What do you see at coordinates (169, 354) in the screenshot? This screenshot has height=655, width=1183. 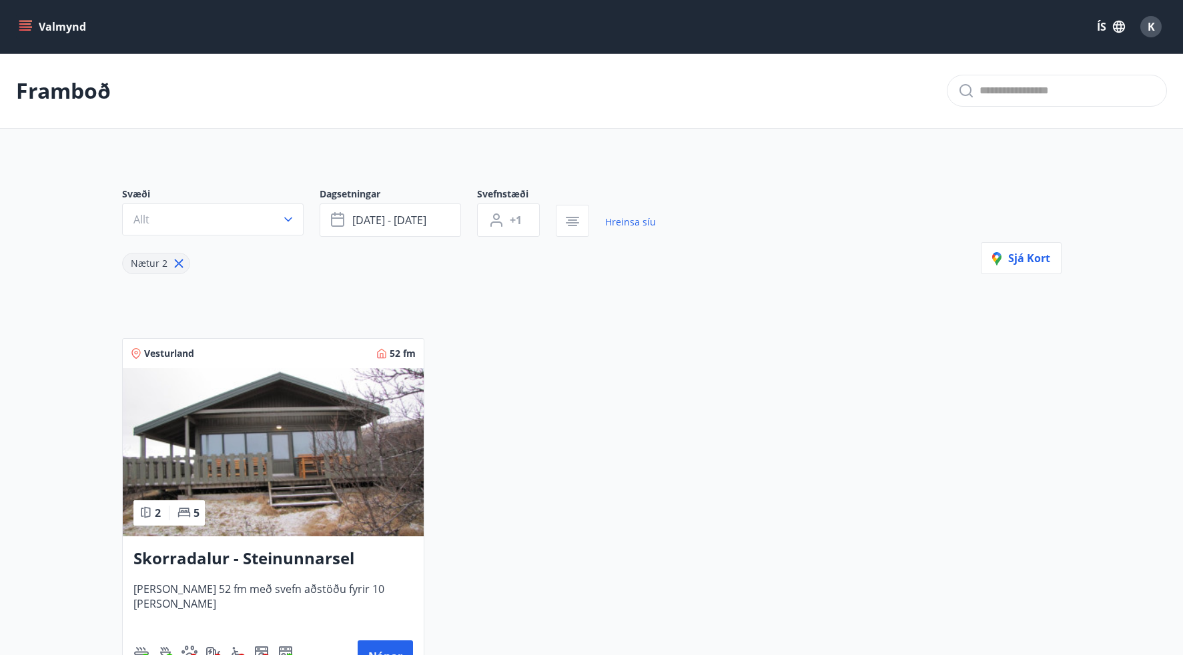 I see `span: Vesturland` at bounding box center [169, 354].